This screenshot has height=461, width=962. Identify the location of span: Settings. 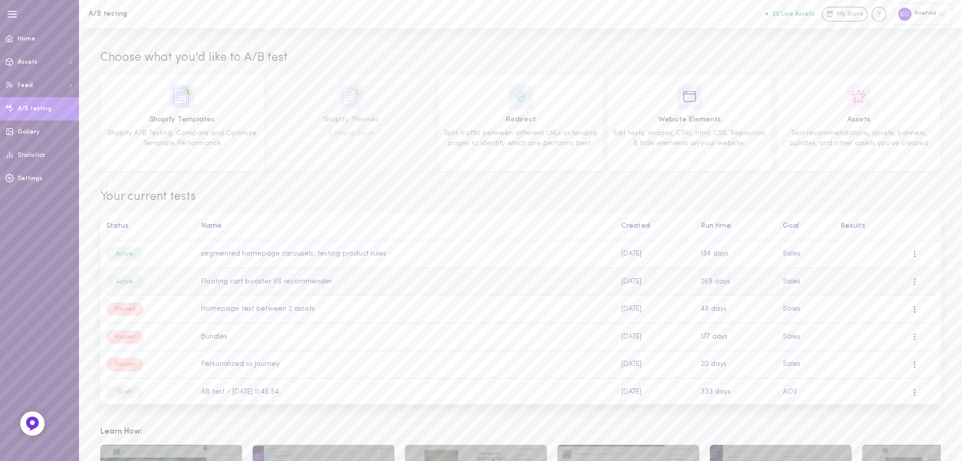
(30, 179).